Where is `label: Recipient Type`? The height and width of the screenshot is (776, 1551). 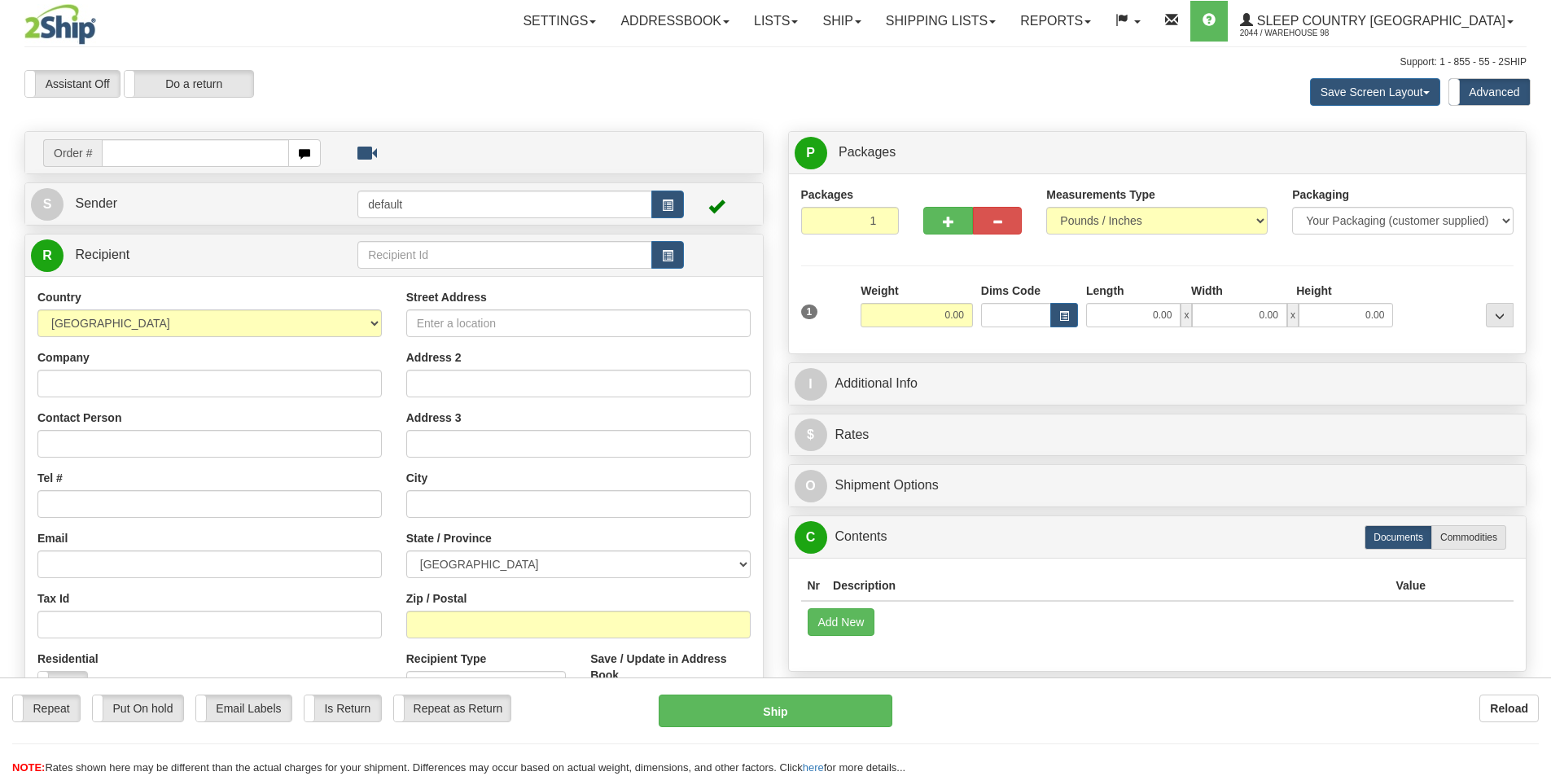 label: Recipient Type is located at coordinates (446, 658).